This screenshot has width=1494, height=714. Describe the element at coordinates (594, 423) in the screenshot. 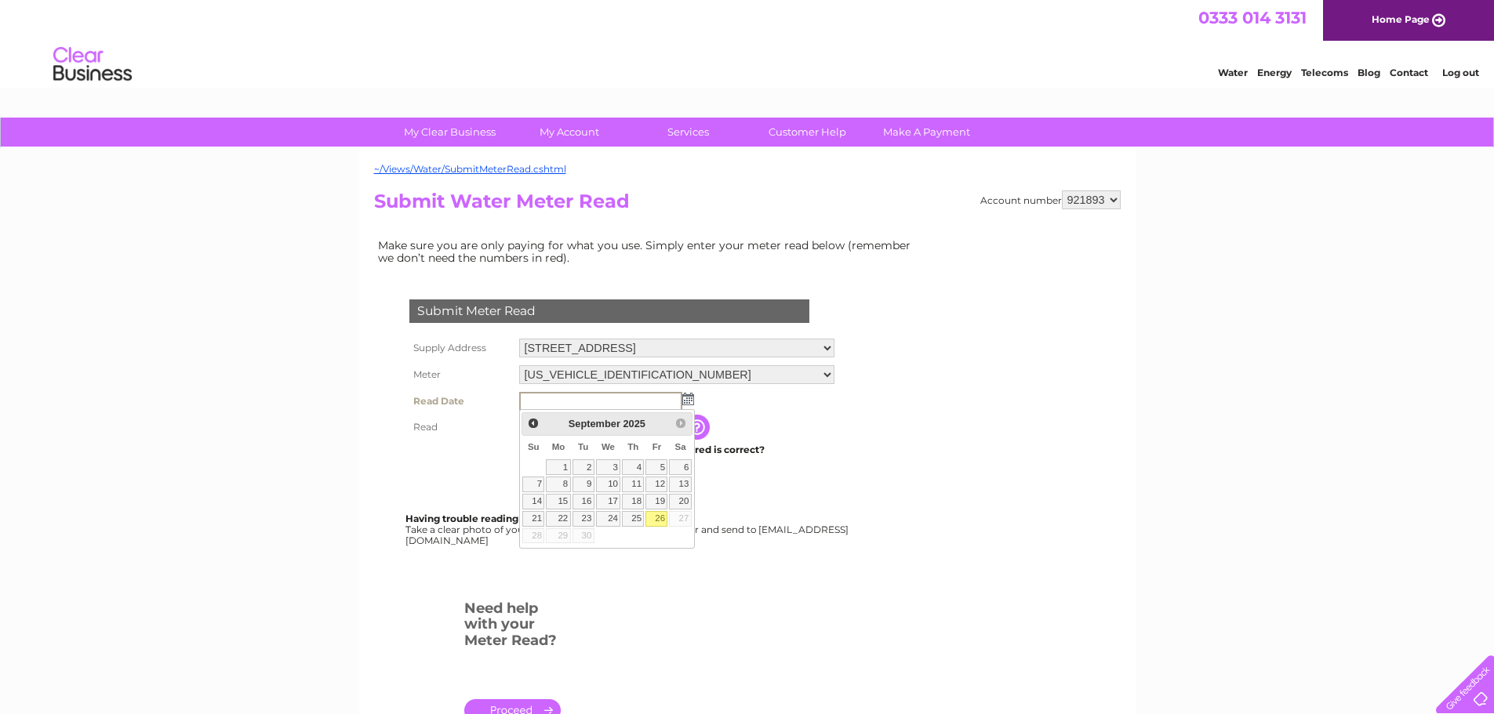

I see `span: September` at that location.